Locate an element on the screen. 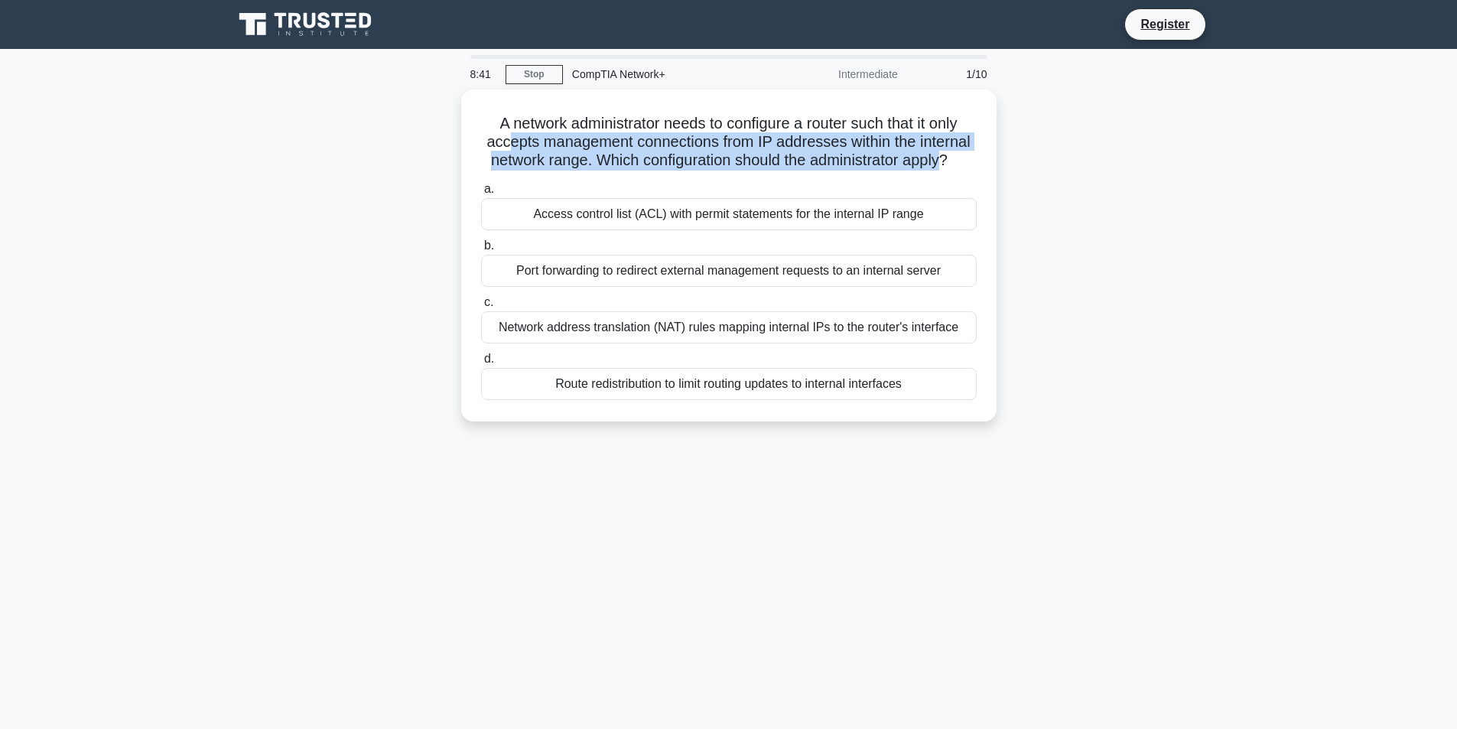 Image resolution: width=1457 pixels, height=729 pixels. div: Route redistribution to limit routing updates to internal interfaces is located at coordinates (729, 384).